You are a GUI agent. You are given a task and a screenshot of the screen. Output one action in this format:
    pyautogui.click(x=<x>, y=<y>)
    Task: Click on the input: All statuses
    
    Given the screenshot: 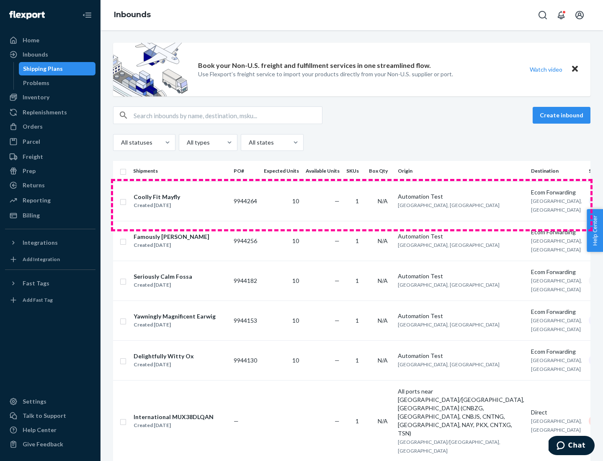 What is the action you would take?
    pyautogui.click(x=121, y=142)
    